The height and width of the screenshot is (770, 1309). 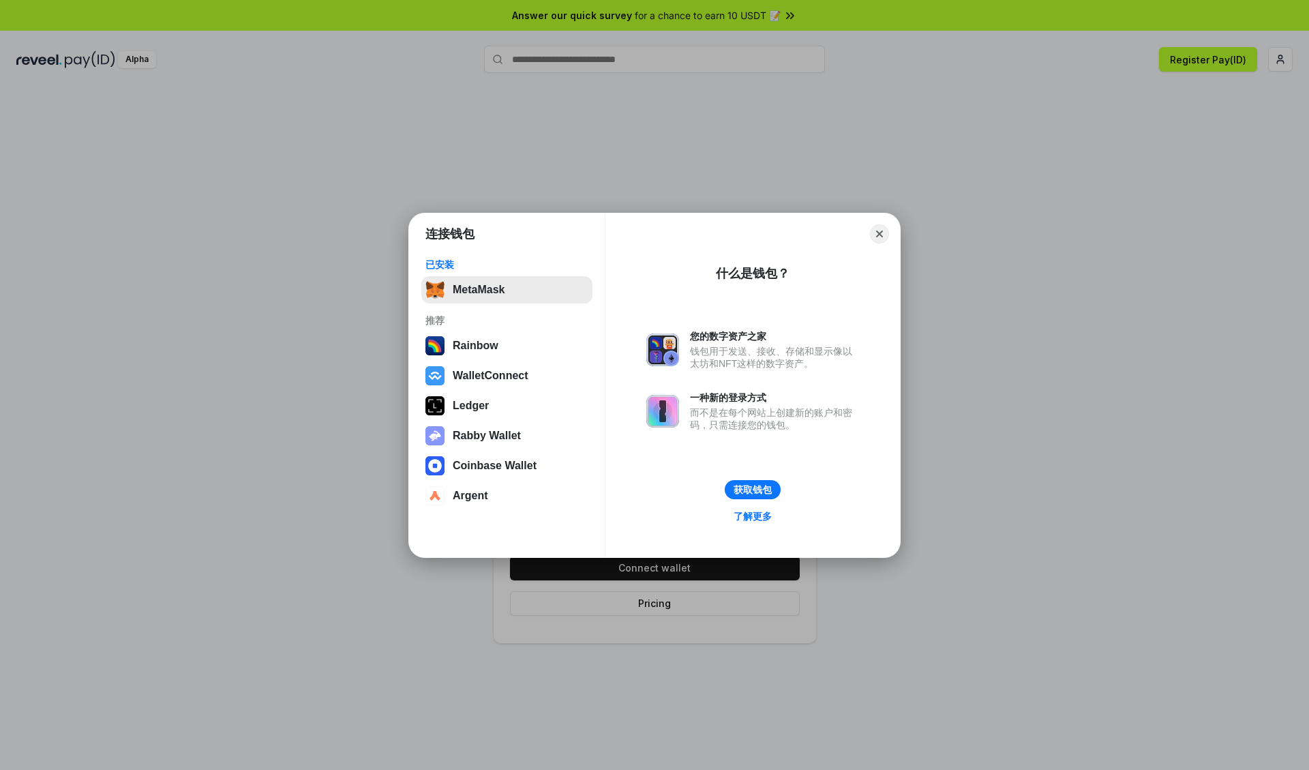 What do you see at coordinates (753, 490) in the screenshot?
I see `button: 获取钱包` at bounding box center [753, 490].